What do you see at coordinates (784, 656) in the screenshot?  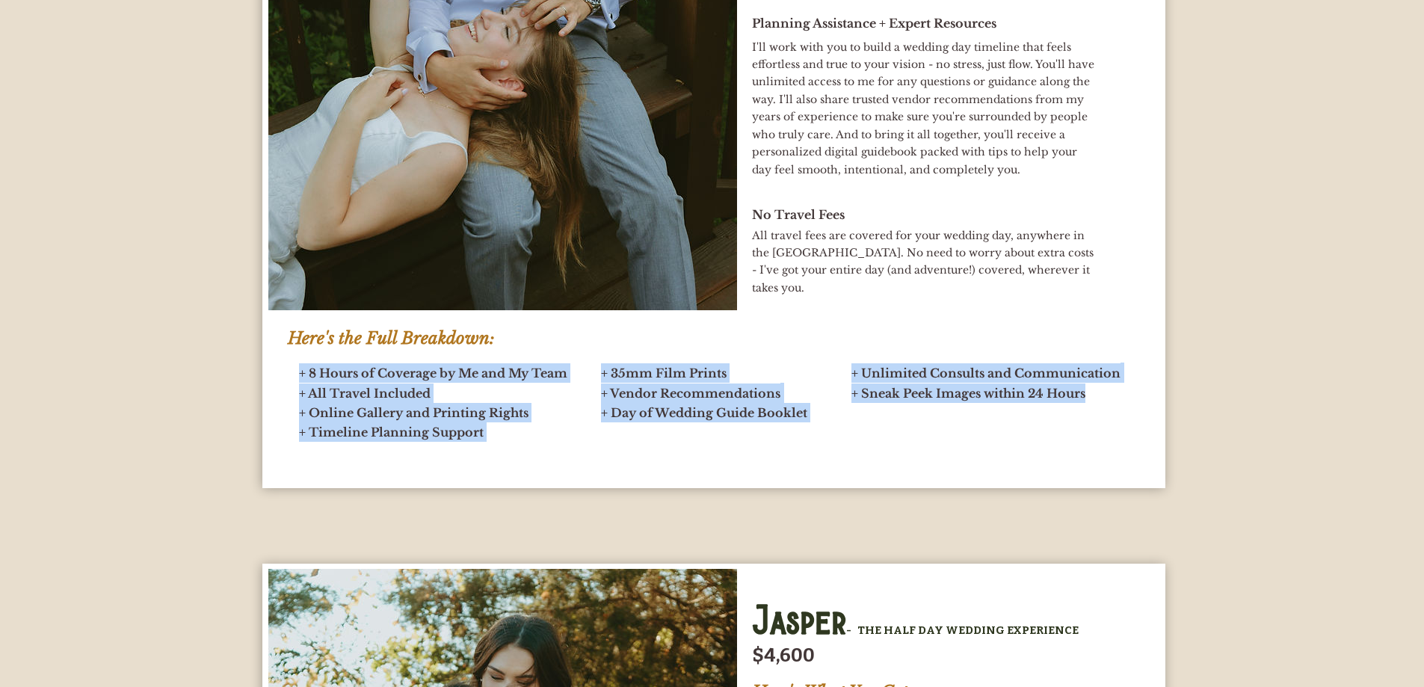 I see `span: $4,600` at bounding box center [784, 656].